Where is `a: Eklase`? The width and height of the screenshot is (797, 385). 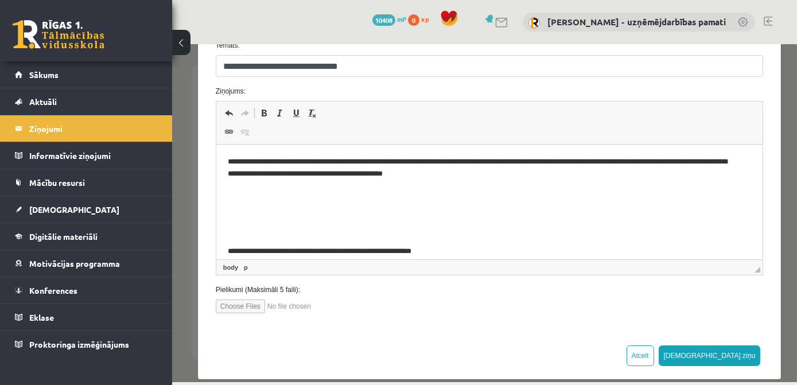 a: Eklase is located at coordinates (86, 317).